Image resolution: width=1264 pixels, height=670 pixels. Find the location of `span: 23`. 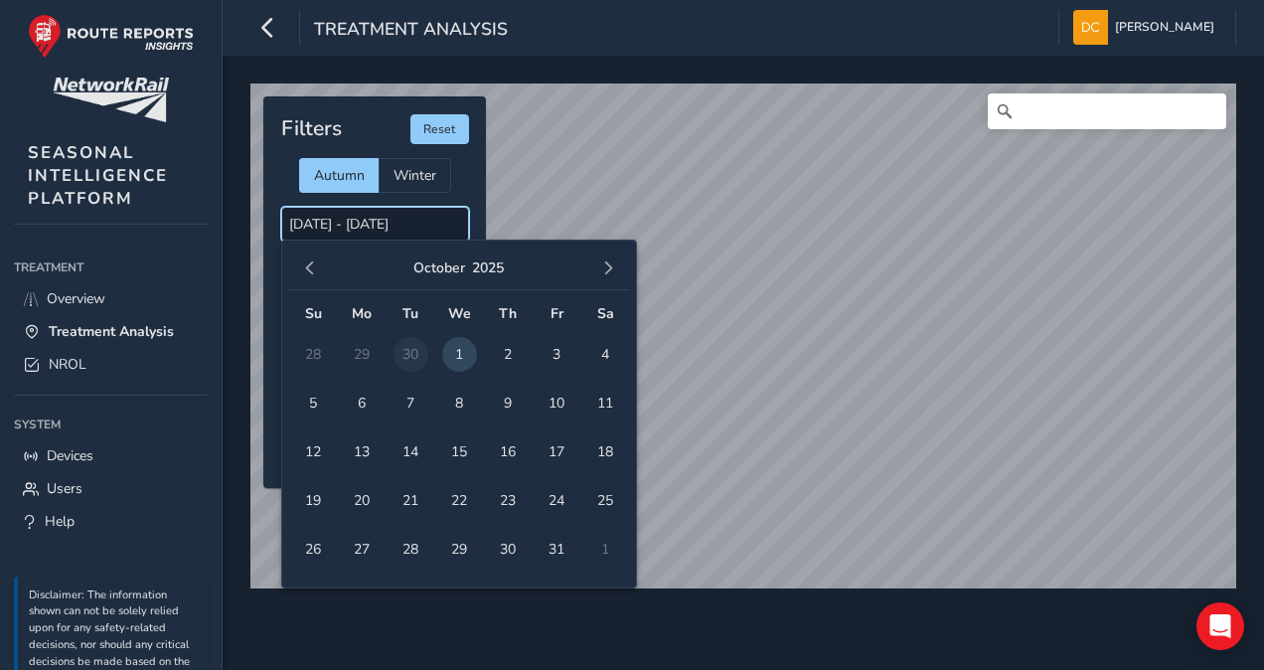

span: 23 is located at coordinates (508, 500).